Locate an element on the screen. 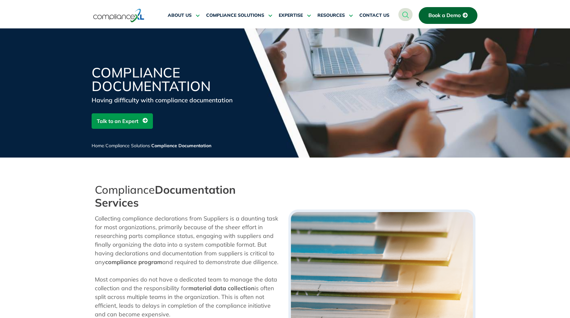 The width and height of the screenshot is (570, 318). a: COMPLIANCE SOLUTIONS is located at coordinates (239, 15).